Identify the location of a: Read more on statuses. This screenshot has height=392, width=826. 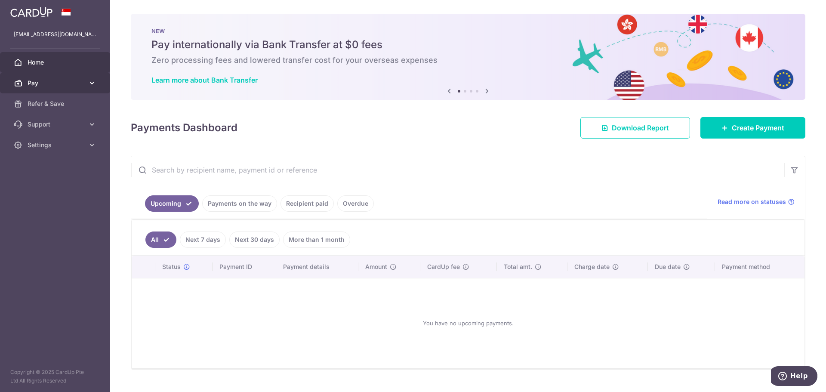
(756, 202).